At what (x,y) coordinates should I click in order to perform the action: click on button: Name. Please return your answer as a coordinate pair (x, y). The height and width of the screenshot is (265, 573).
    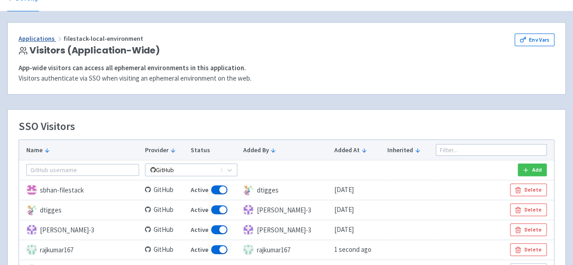
    Looking at the image, I should click on (82, 150).